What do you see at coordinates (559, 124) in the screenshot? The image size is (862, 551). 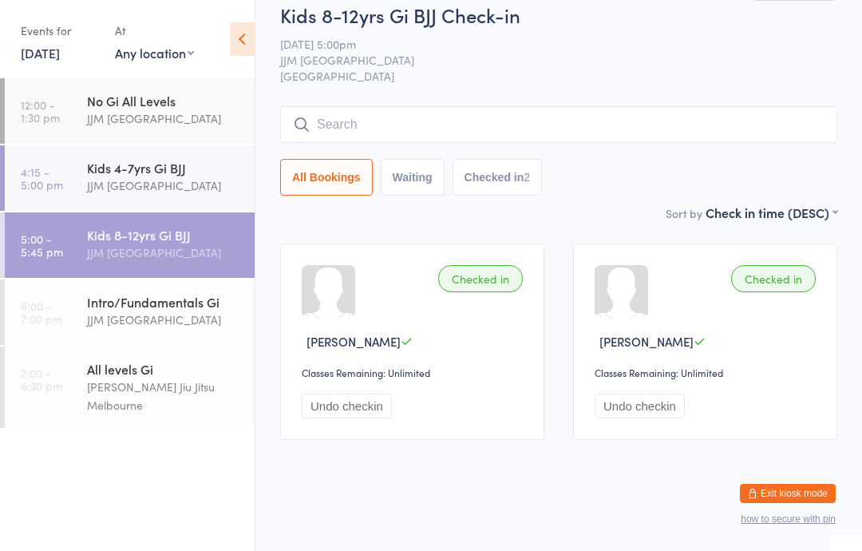 I see `input: Search` at bounding box center [559, 124].